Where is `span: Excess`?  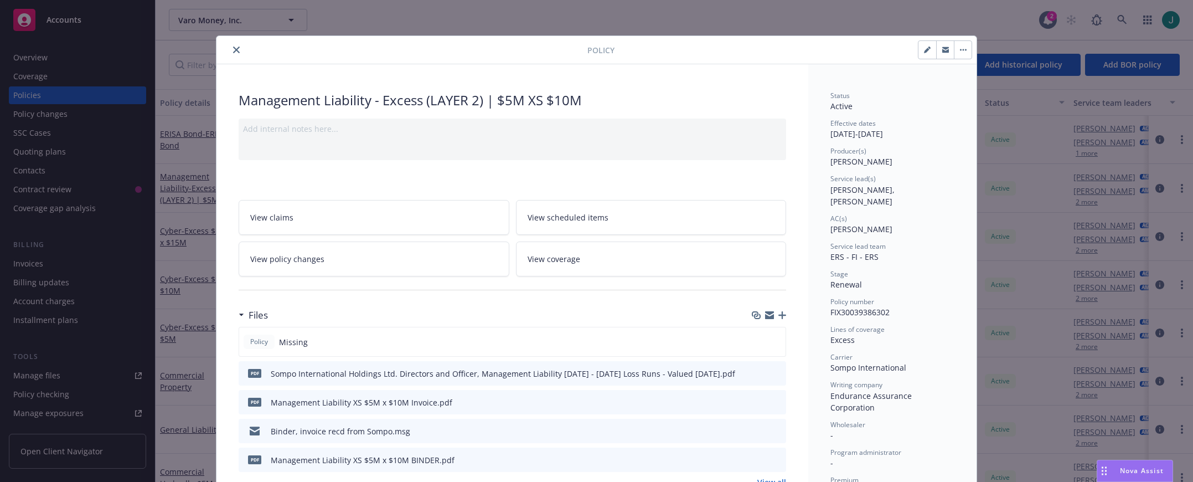 span: Excess is located at coordinates (842, 339).